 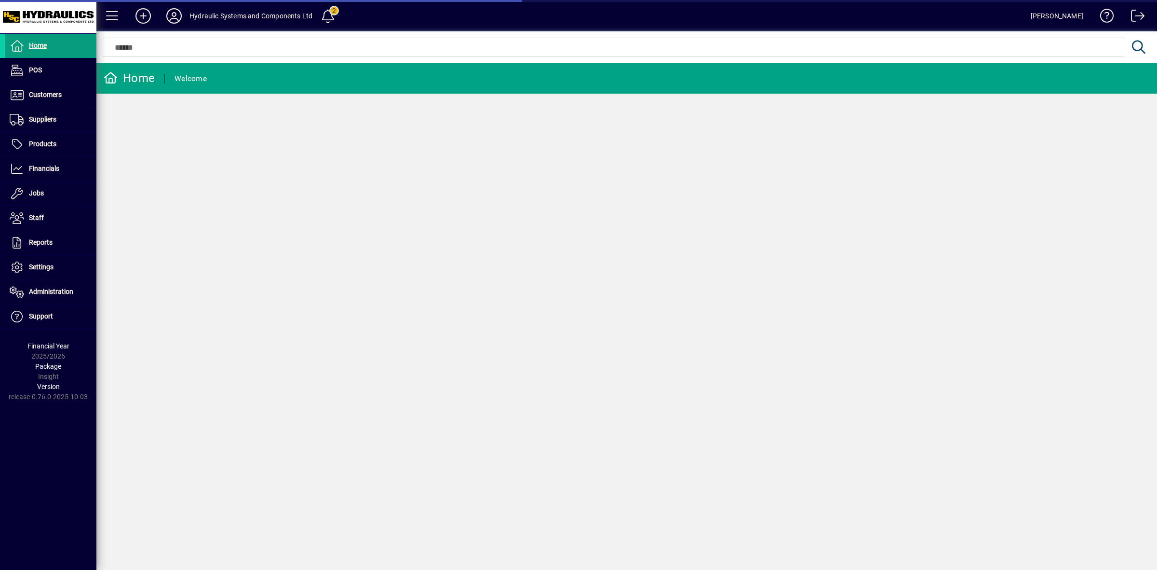 What do you see at coordinates (41, 242) in the screenshot?
I see `span: Reports` at bounding box center [41, 242].